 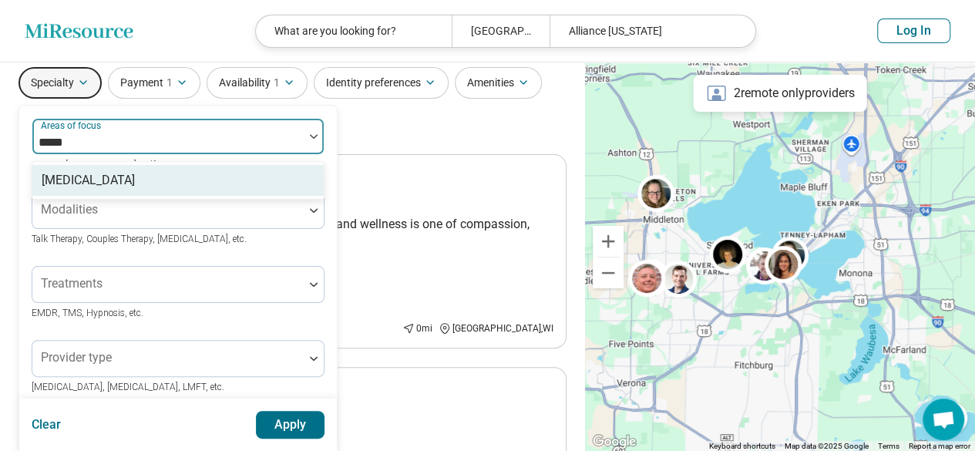 What do you see at coordinates (76, 357) in the screenshot?
I see `label: Provider type` at bounding box center [76, 357].